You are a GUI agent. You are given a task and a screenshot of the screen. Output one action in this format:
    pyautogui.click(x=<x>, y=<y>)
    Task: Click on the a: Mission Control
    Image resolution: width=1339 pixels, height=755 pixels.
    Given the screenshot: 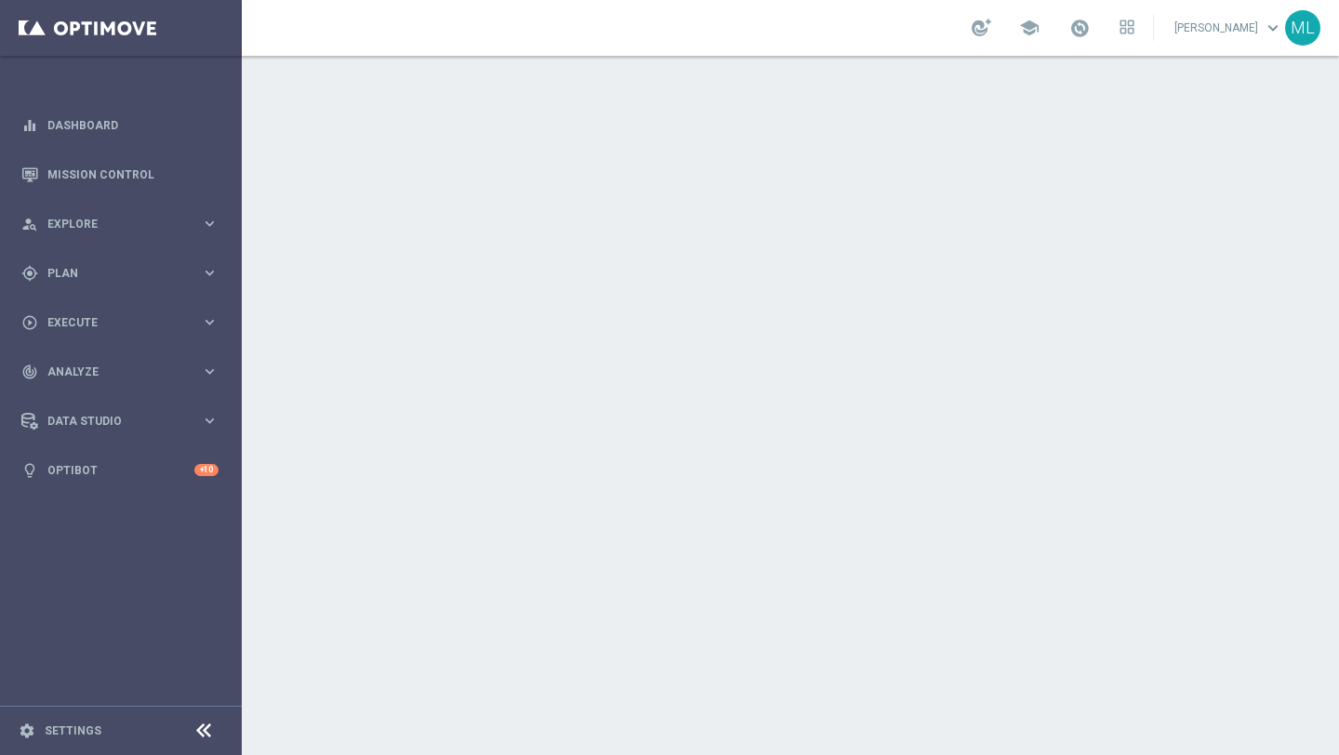 What is the action you would take?
    pyautogui.click(x=133, y=174)
    